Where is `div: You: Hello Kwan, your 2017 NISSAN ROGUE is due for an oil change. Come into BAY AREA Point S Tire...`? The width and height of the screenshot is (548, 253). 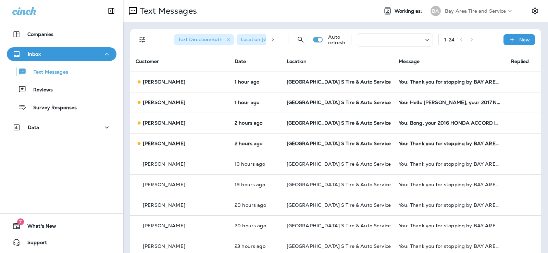
div: You: Hello Kwan, your 2017 NISSAN ROGUE is due for an oil change. Come into BAY AREA Point S Tire... is located at coordinates (450, 102).